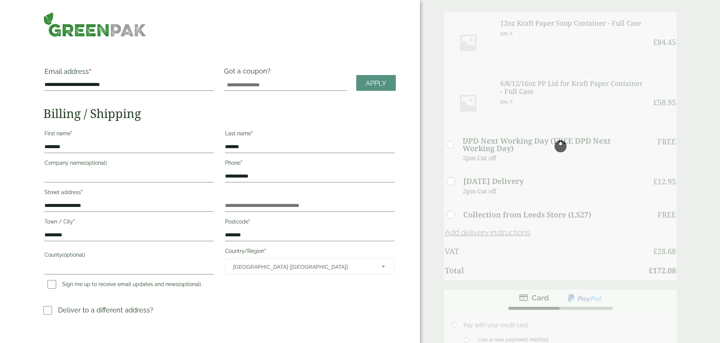 Image resolution: width=720 pixels, height=343 pixels. I want to click on span: United Kingdom (UK), so click(302, 267).